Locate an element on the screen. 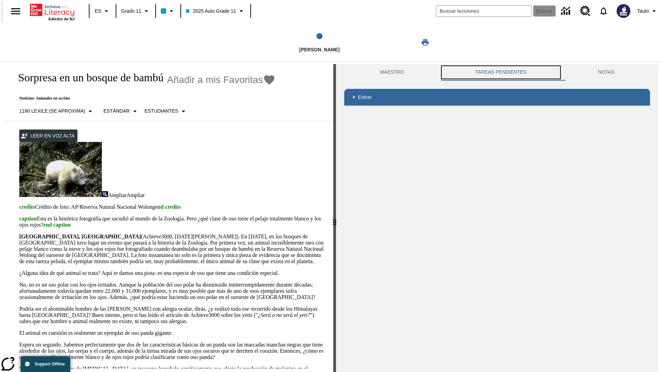 The width and height of the screenshot is (661, 372). em: ¿Será o no será el yeti? is located at coordinates (284, 314).